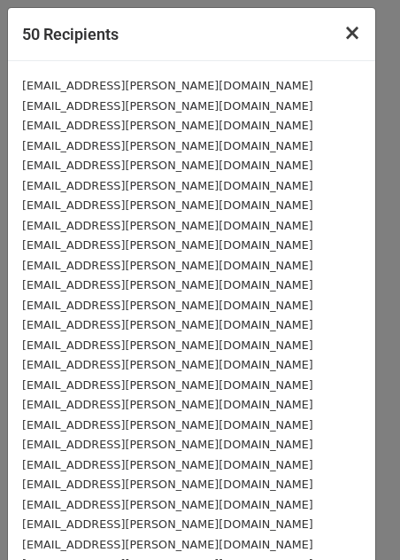 The image size is (400, 560). Describe the element at coordinates (356, 517) in the screenshot. I see `div: Widget de chat` at that location.